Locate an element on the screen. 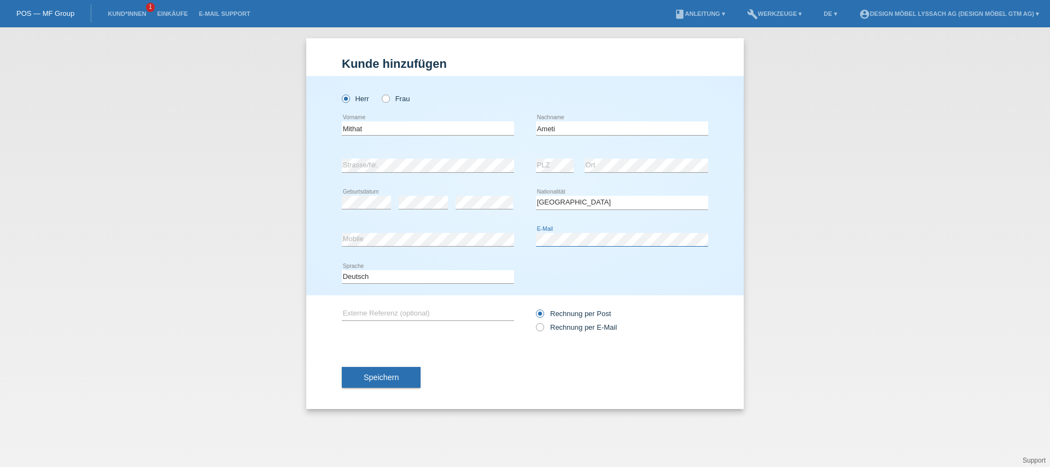 This screenshot has height=467, width=1050. button: Speichern is located at coordinates (381, 377).